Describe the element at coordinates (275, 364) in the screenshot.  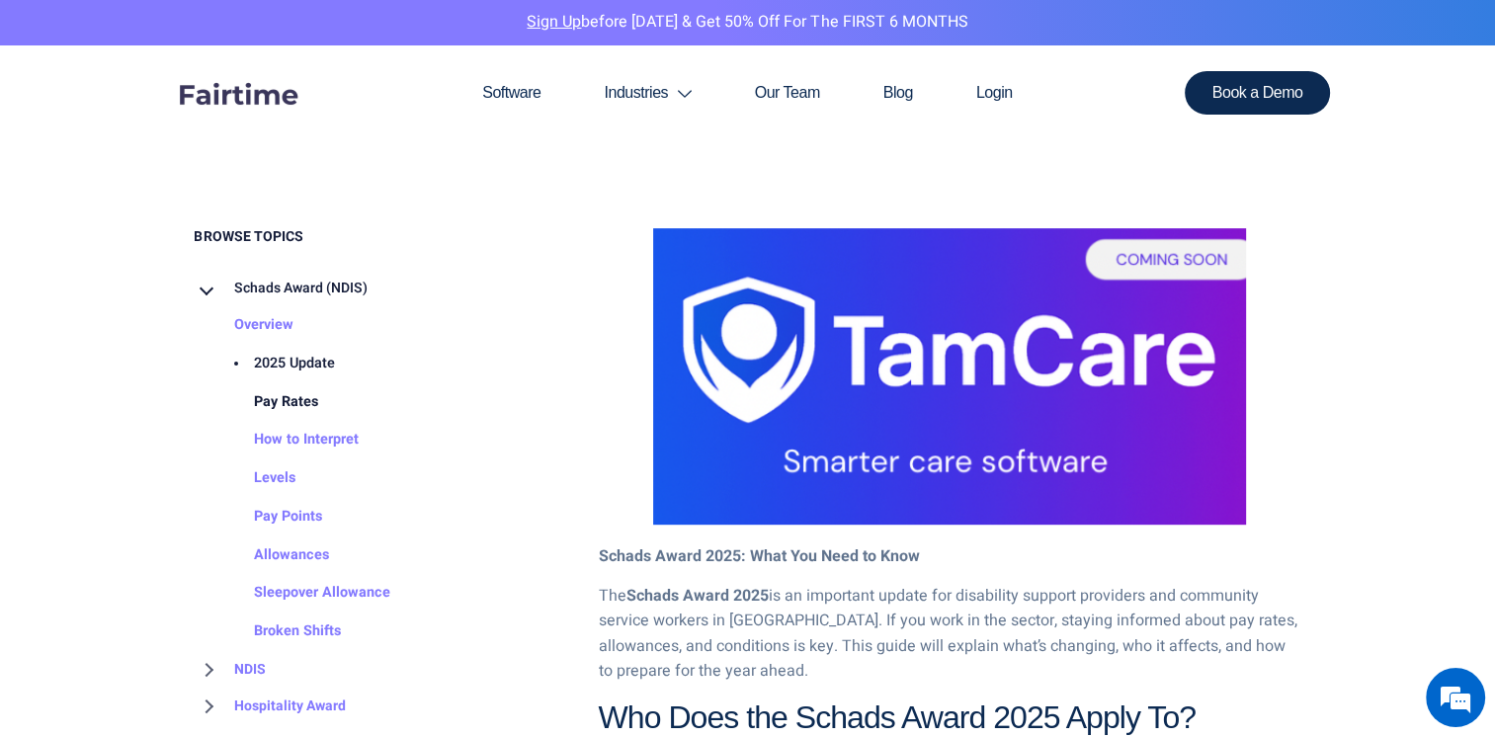
I see `a: 2025 Update` at that location.